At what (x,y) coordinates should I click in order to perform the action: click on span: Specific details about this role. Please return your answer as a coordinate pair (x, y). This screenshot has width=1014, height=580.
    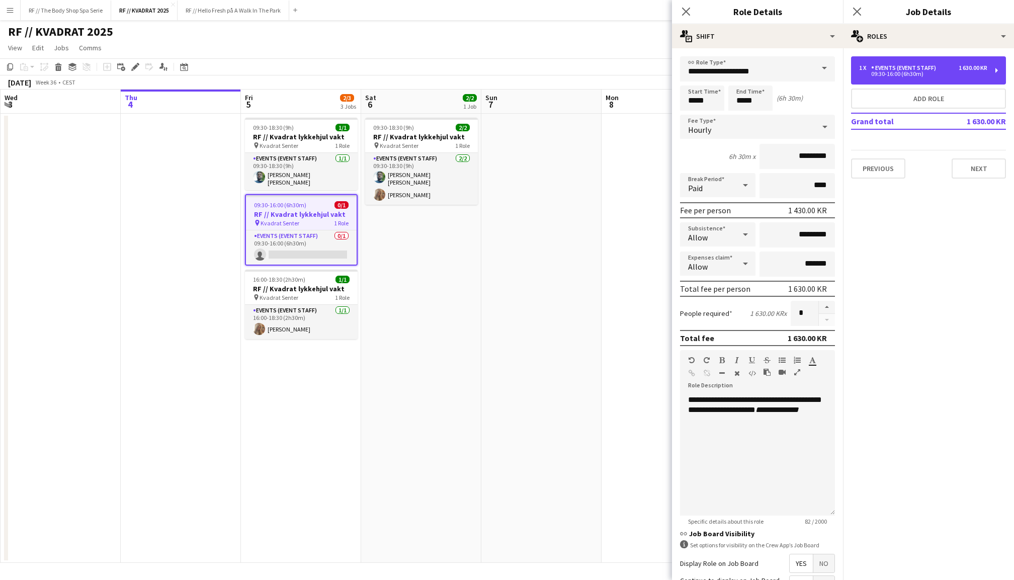
    Looking at the image, I should click on (726, 521).